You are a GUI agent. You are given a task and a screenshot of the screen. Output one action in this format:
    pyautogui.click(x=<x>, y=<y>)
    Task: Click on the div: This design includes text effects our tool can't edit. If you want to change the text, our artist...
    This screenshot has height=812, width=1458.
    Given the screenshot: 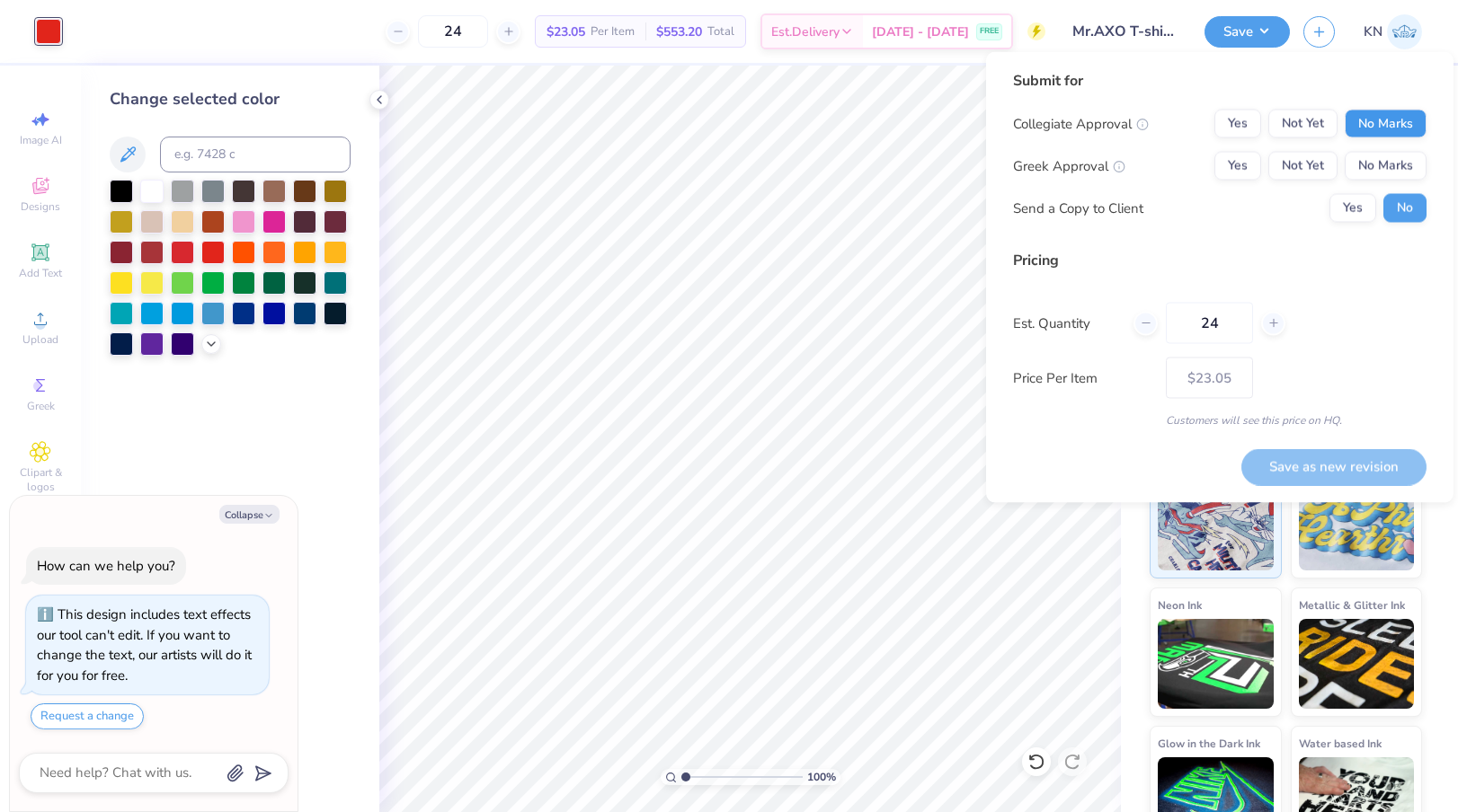 What is the action you would take?
    pyautogui.click(x=144, y=645)
    